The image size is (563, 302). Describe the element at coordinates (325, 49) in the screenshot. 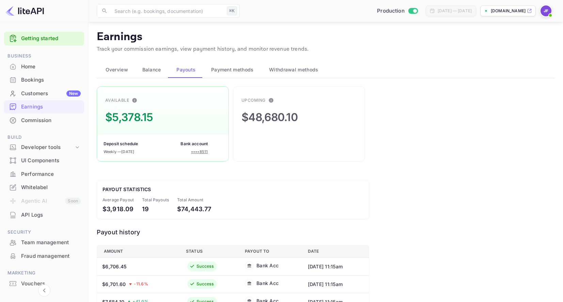

I see `p: Track your commission earnings, view payment history, and monitor revenue trends.` at that location.